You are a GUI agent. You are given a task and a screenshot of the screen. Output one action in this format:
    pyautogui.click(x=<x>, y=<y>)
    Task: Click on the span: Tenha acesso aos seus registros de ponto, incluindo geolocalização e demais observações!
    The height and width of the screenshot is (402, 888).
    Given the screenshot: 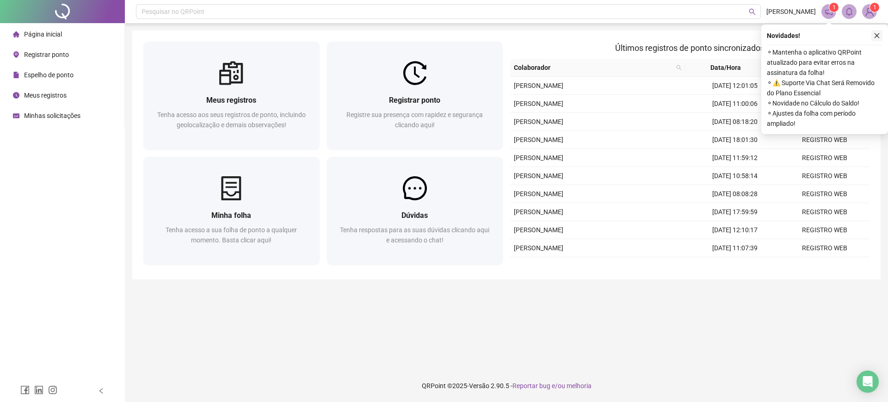 What is the action you would take?
    pyautogui.click(x=231, y=120)
    